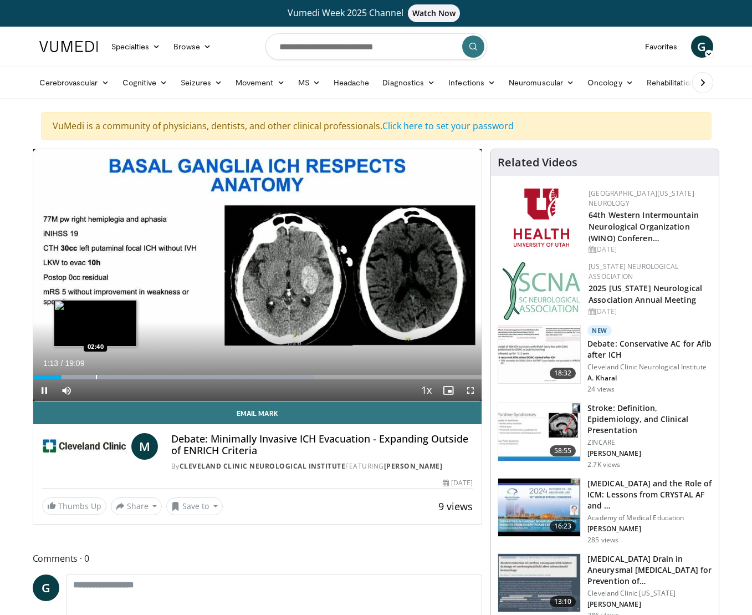  Describe the element at coordinates (605, 359) in the screenshot. I see `a: 18:32 New Debate: Conservative AC for Afib after ICH Cleveland Clinic Neurological Institute A. K...` at that location.